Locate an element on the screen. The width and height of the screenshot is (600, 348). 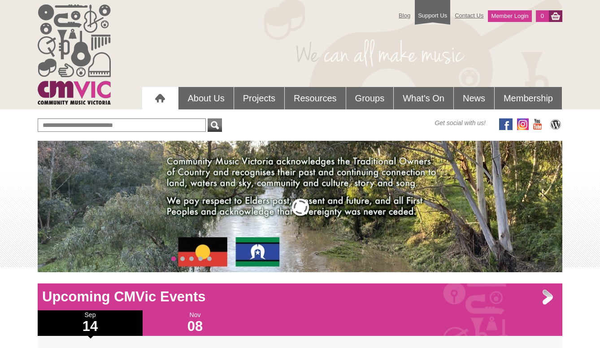
a: News is located at coordinates (474, 98).